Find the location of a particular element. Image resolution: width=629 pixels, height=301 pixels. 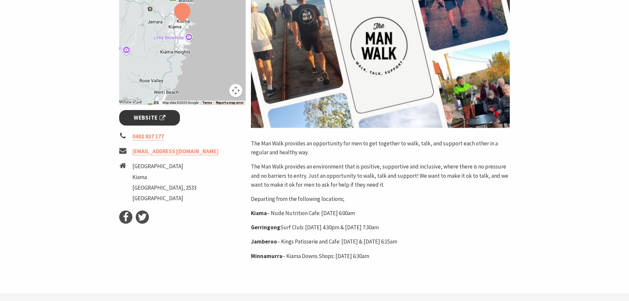

strong: Gerringong is located at coordinates (266, 227).